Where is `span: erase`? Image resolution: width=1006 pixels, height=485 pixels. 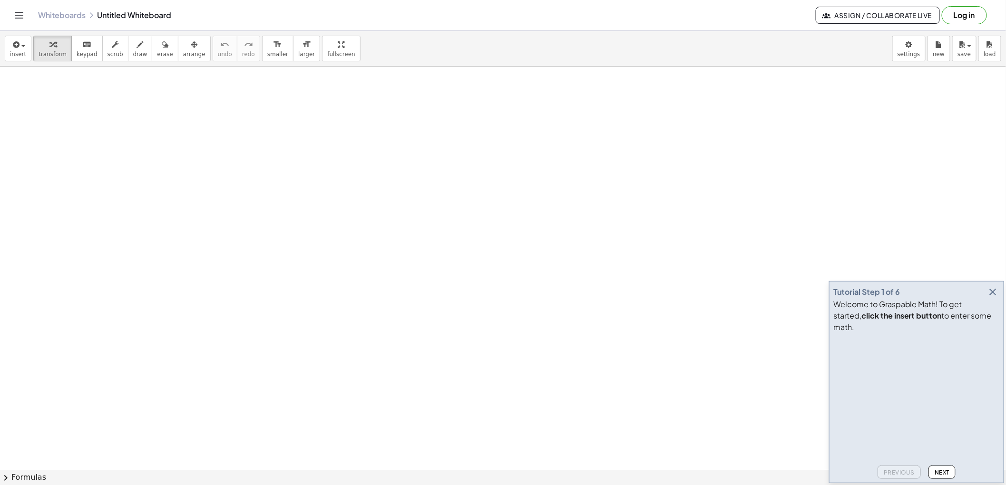 span: erase is located at coordinates (165, 54).